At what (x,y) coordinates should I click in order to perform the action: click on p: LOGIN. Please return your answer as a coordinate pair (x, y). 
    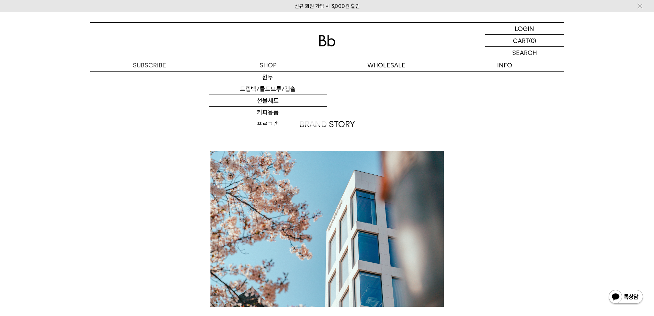
    Looking at the image, I should click on (524, 29).